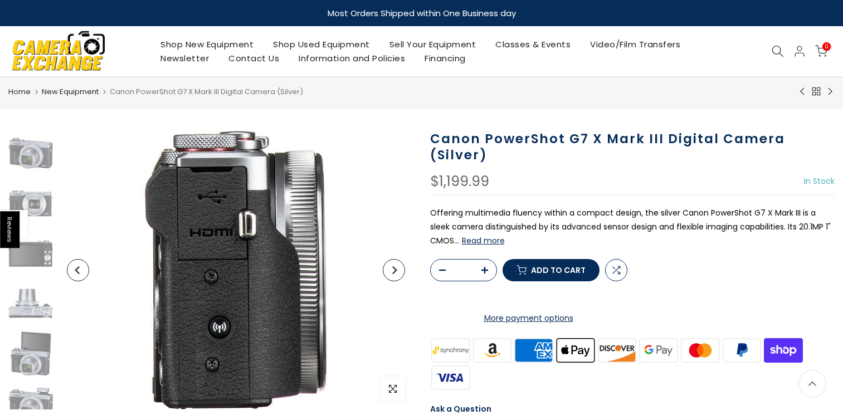  Describe the element at coordinates (658, 350) in the screenshot. I see `img: google pay` at that location.